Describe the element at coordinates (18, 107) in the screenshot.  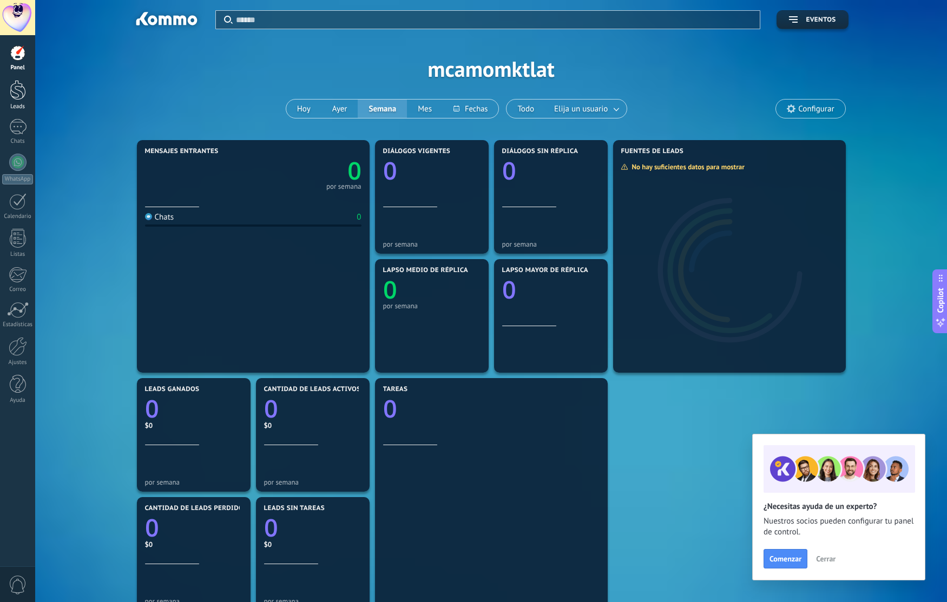
I see `div: Leads` at that location.